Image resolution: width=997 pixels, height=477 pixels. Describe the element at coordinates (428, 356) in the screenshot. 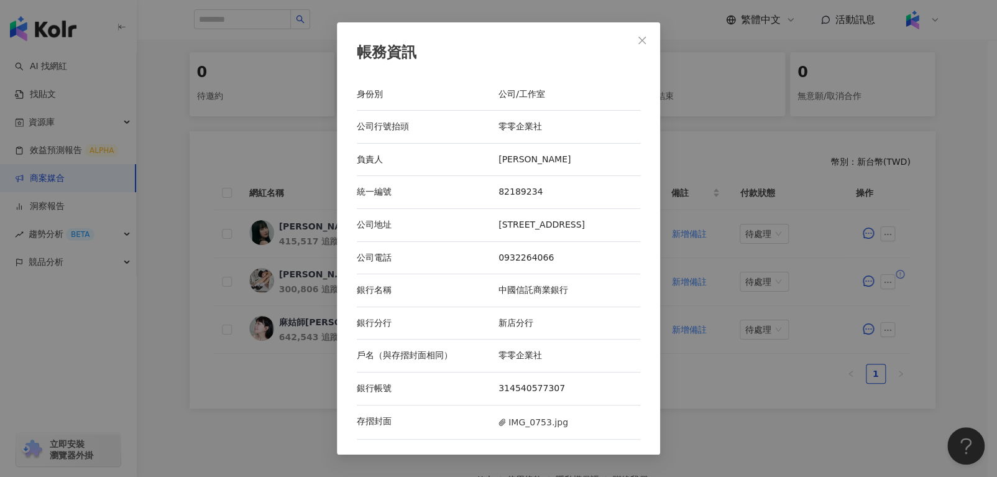

I see `div: 戶名（與存摺封面相同）` at that location.